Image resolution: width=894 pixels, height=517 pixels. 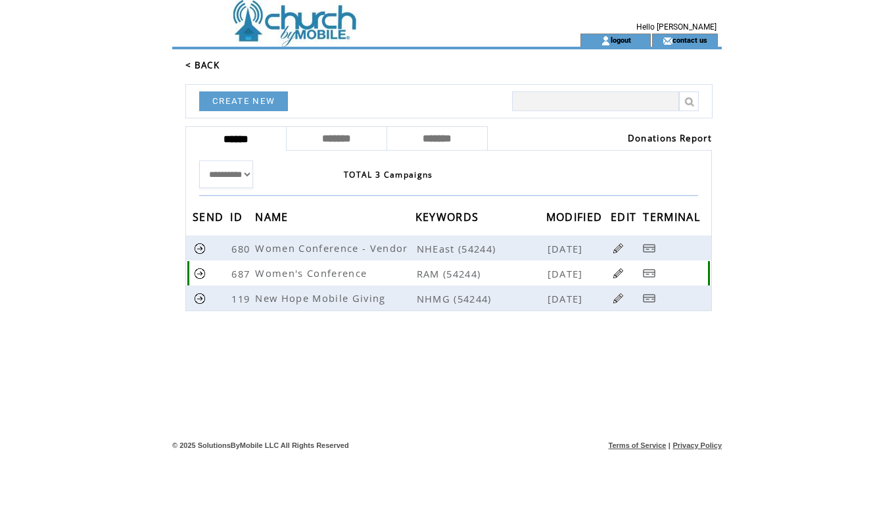 I want to click on a: ID, so click(x=238, y=216).